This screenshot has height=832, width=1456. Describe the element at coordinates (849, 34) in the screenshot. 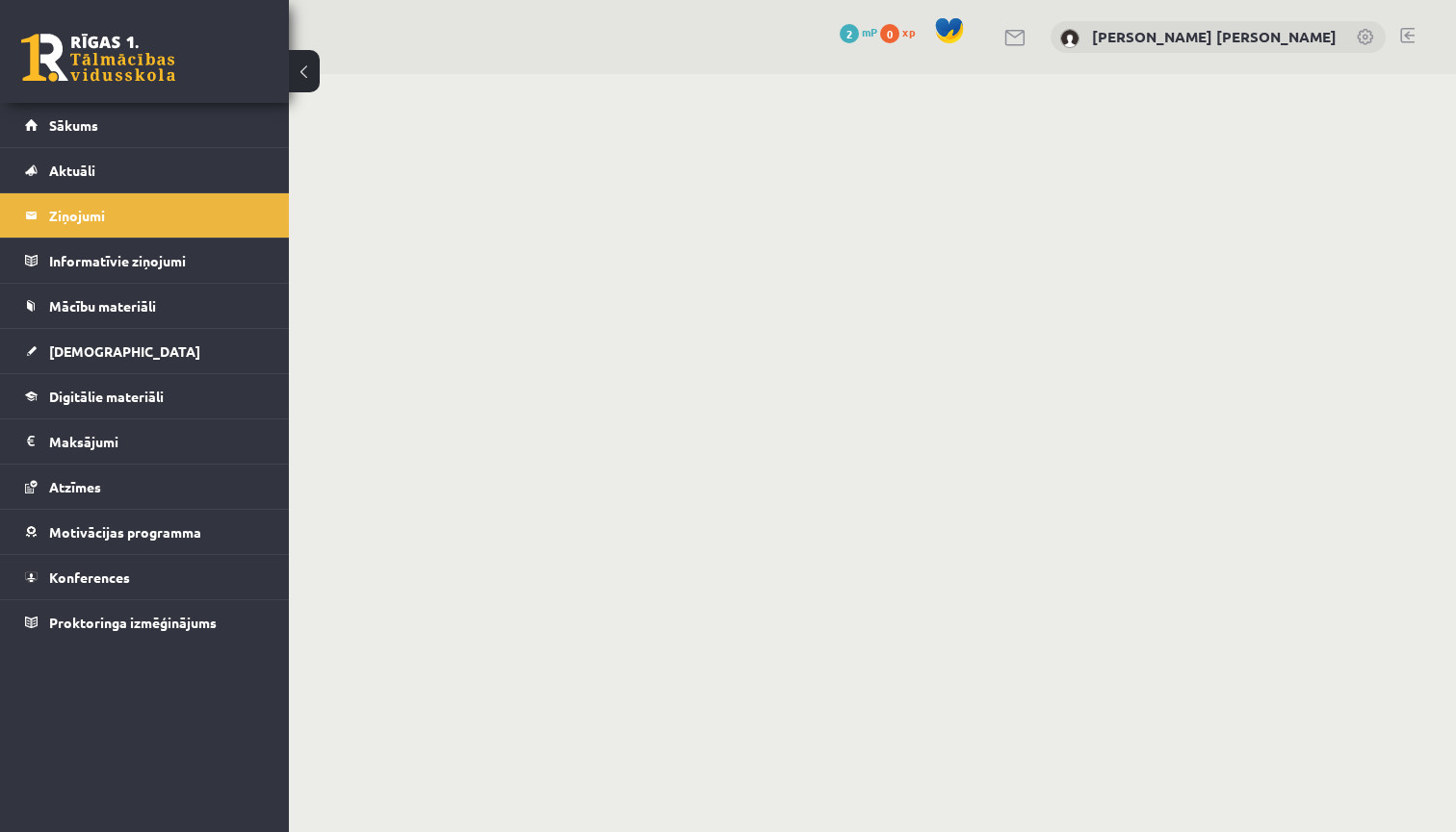

I see `span: 2` at that location.